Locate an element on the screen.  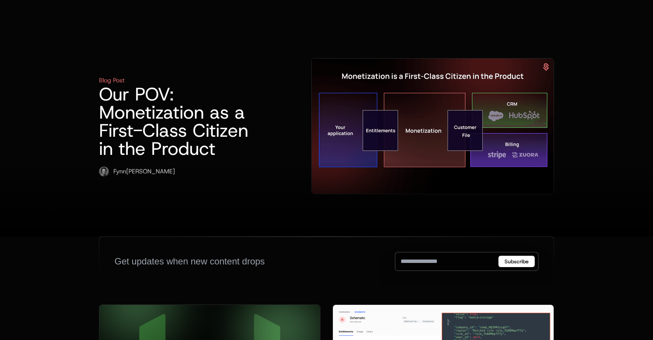
img: Monetization as First Class is located at coordinates (433, 126).